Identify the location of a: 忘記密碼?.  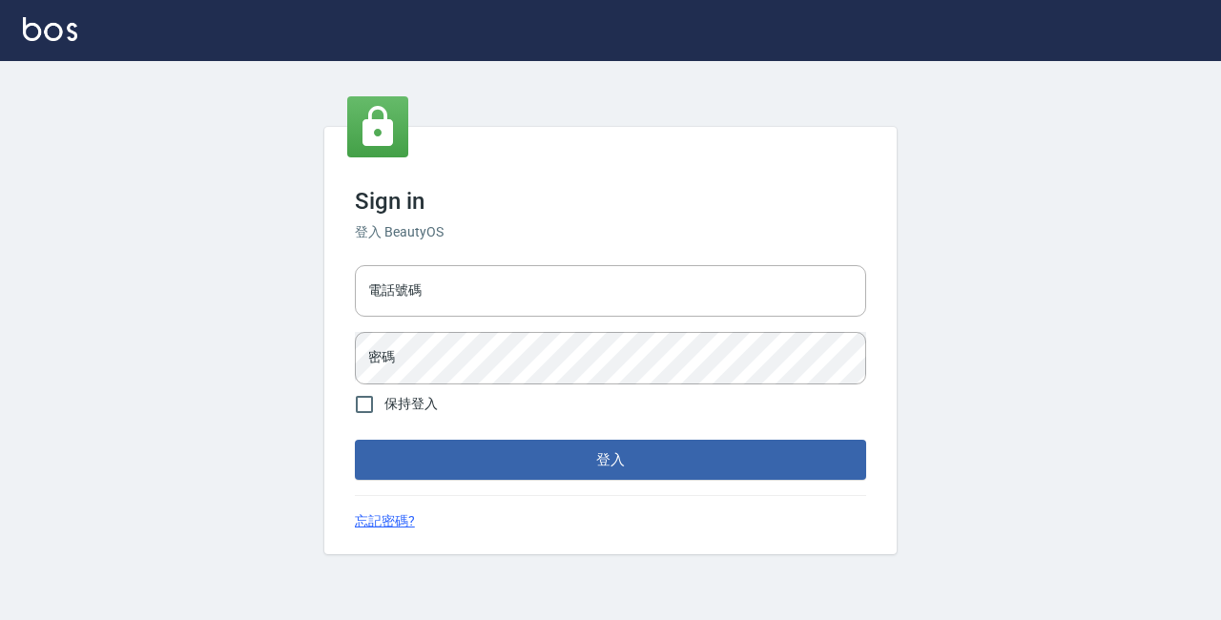
(385, 521).